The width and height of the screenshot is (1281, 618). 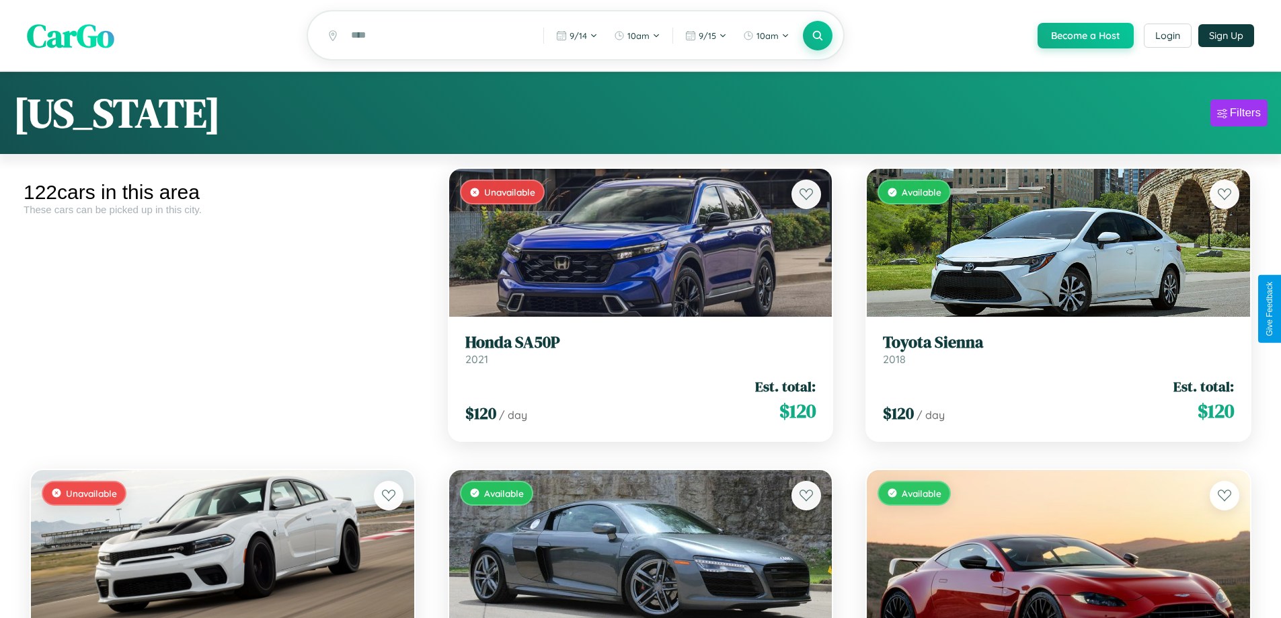 I want to click on span: 2018, so click(x=895, y=359).